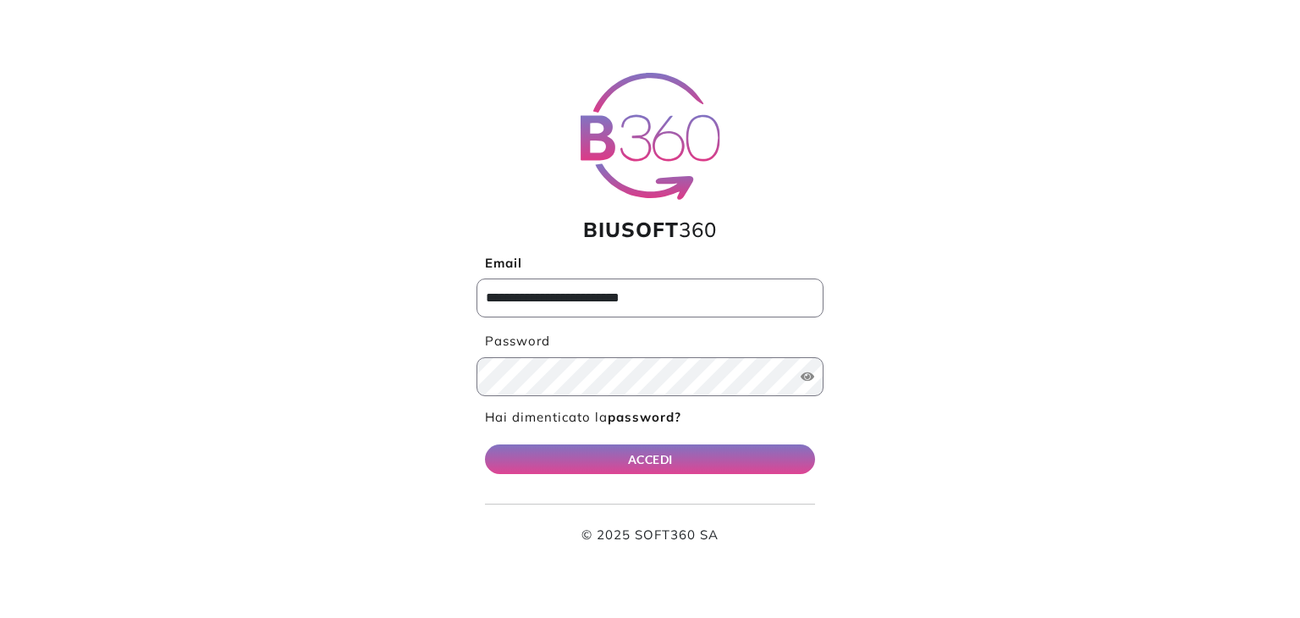  I want to click on span: BIUSOFT, so click(631, 229).